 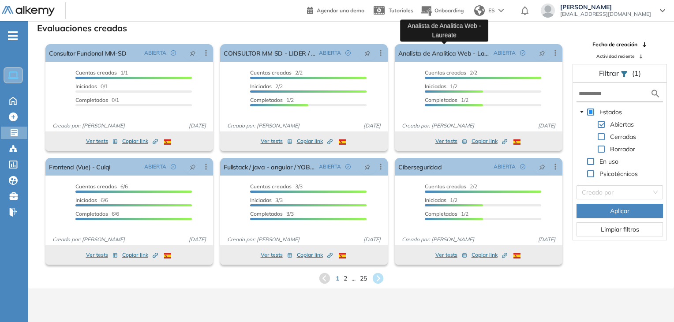 I want to click on img: search icon, so click(x=655, y=93).